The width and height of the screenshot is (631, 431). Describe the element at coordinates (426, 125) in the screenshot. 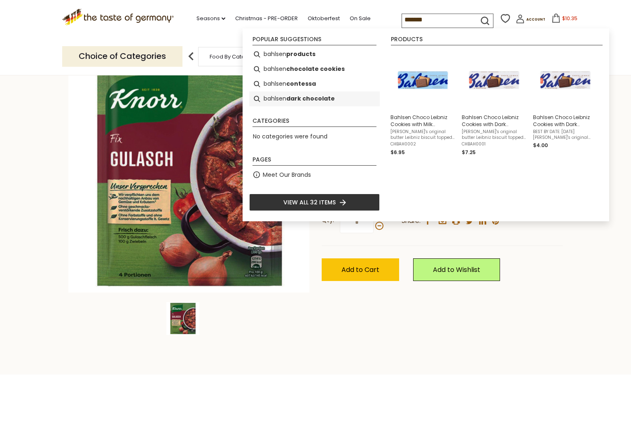

I see `div: Instant Search Results` at that location.